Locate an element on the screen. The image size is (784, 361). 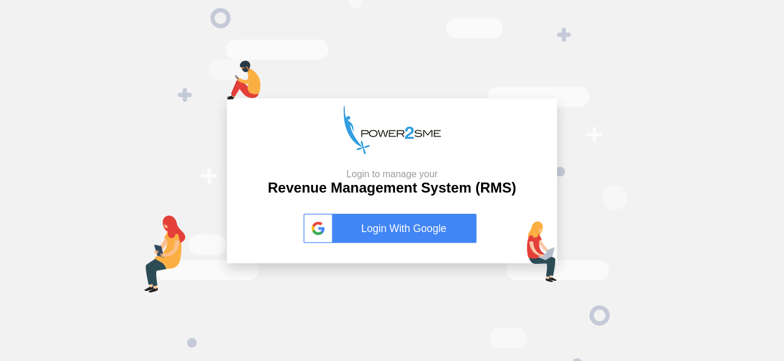
img: lap-login.png is located at coordinates (542, 252).